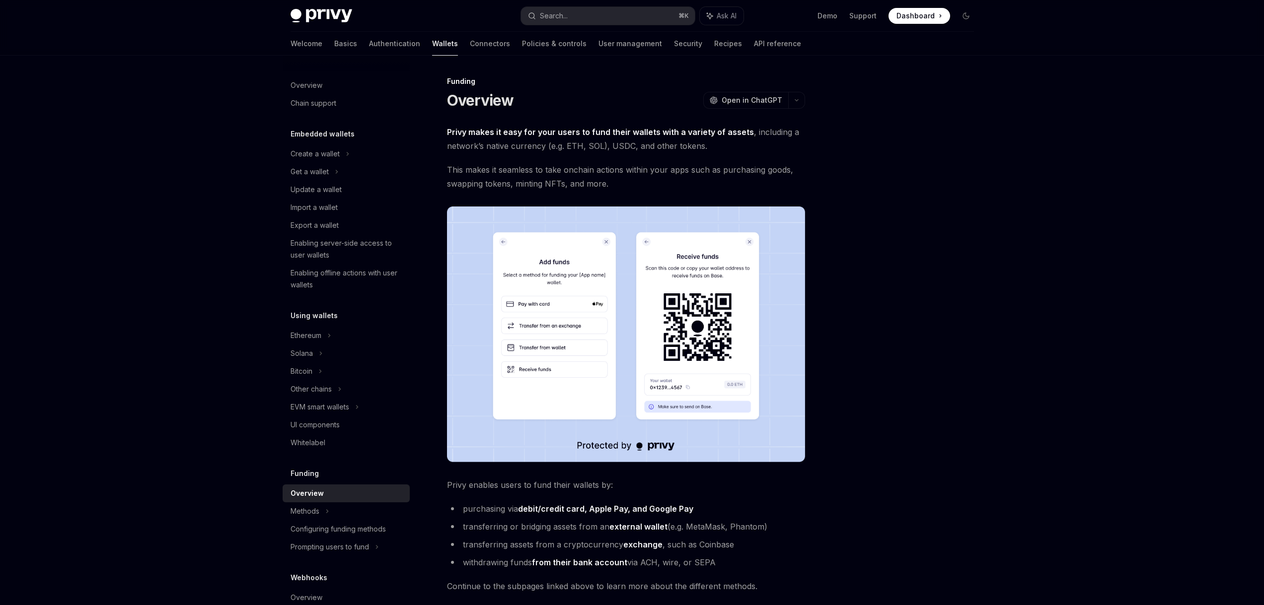 The height and width of the screenshot is (605, 1264). Describe the element at coordinates (347, 249) in the screenshot. I see `div: Enabling server-side access to user wallets` at that location.